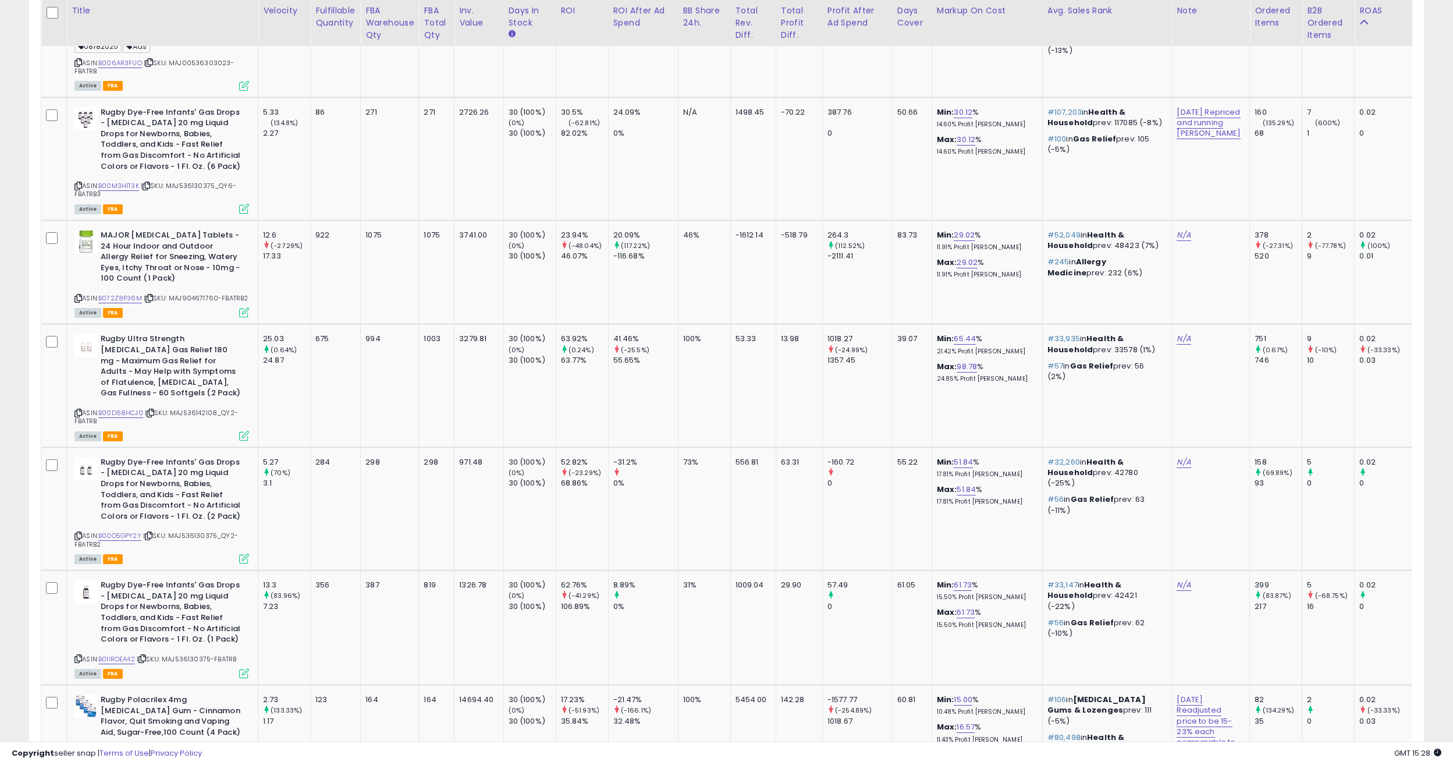 Image resolution: width=1453 pixels, height=765 pixels. I want to click on a: B006AR3FUO, so click(120, 63).